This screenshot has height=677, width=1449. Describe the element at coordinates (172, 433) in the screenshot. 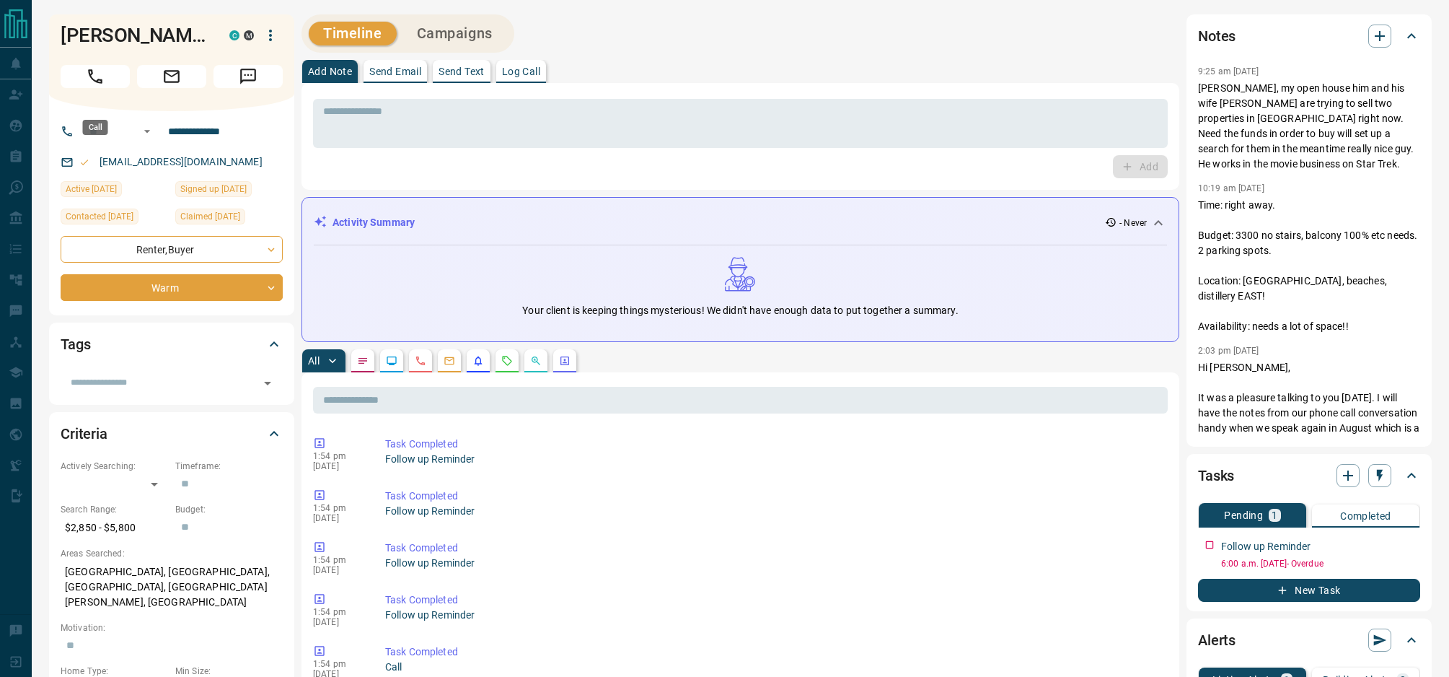

I see `div: Criteria` at that location.